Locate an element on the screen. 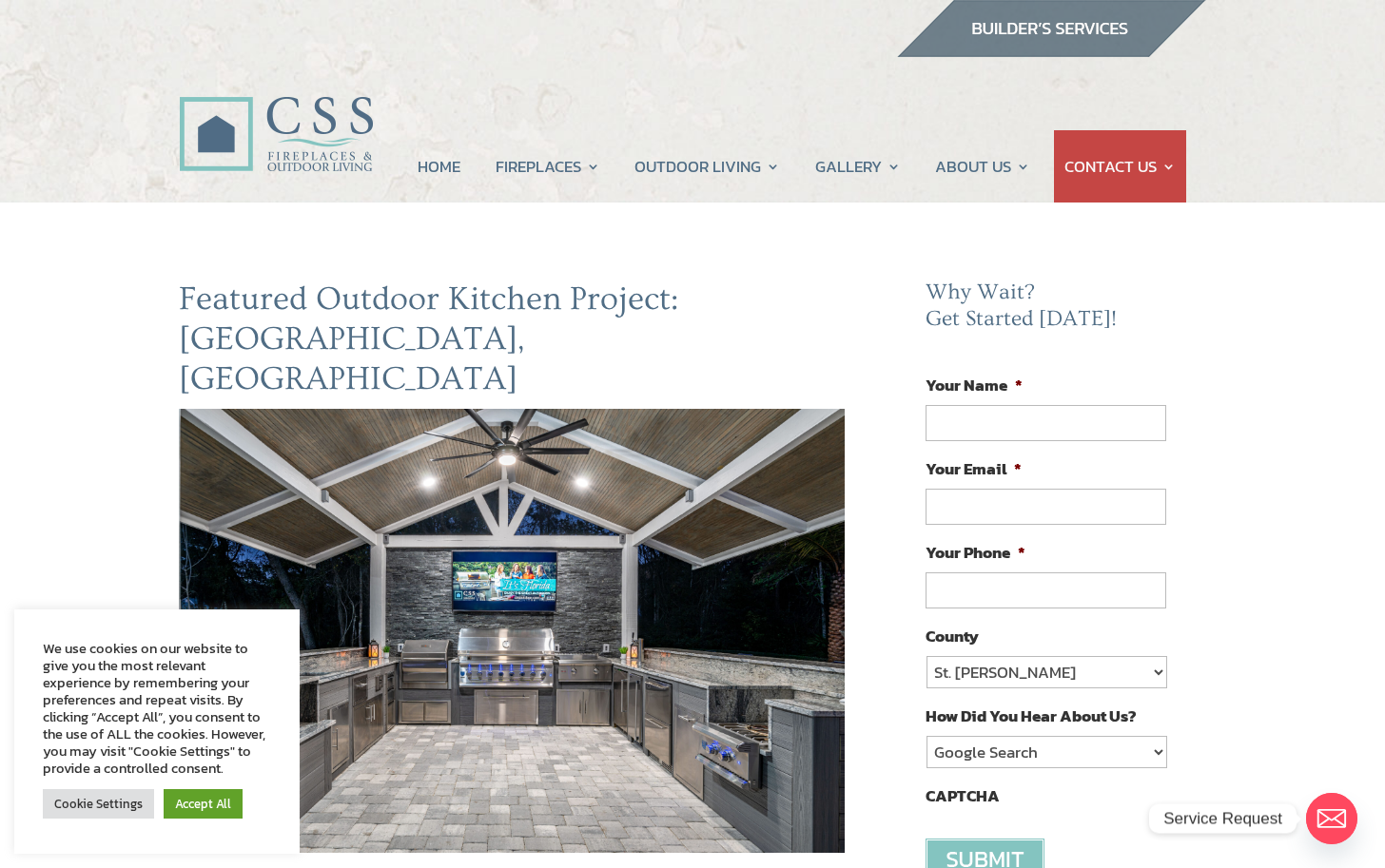 The width and height of the screenshot is (1385, 868). a: Cookie Settings is located at coordinates (97, 804).